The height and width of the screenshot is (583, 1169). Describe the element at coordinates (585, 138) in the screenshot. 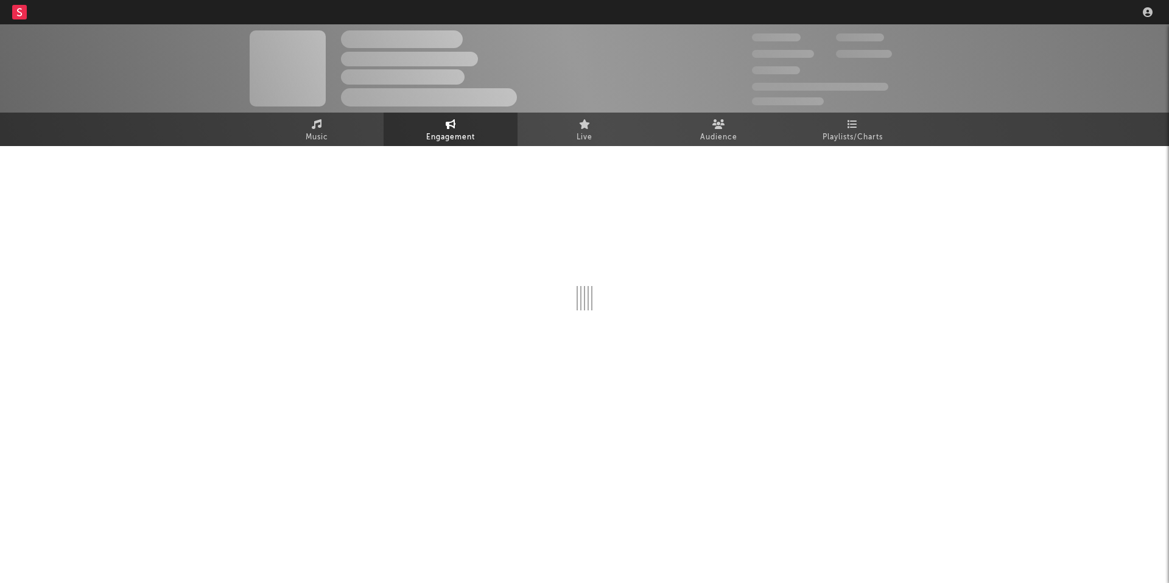

I see `span: Live` at that location.